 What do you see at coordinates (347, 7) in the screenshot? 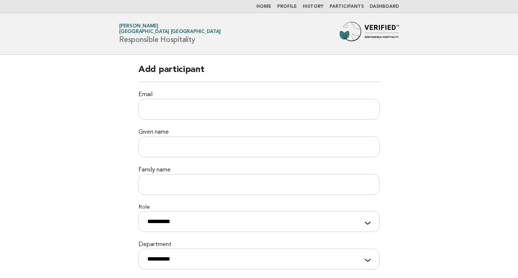
I see `a: Participants` at bounding box center [347, 7].